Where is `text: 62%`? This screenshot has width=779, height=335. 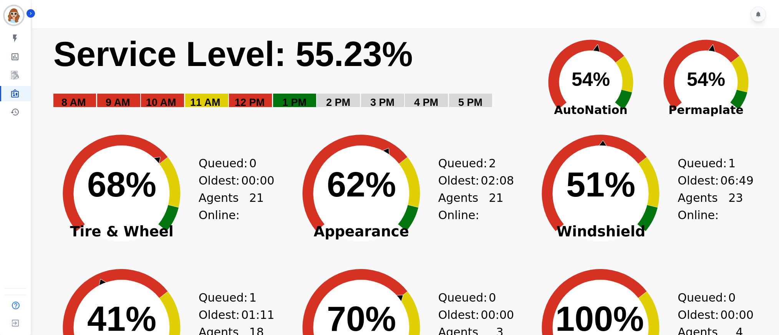
text: 62% is located at coordinates (361, 185).